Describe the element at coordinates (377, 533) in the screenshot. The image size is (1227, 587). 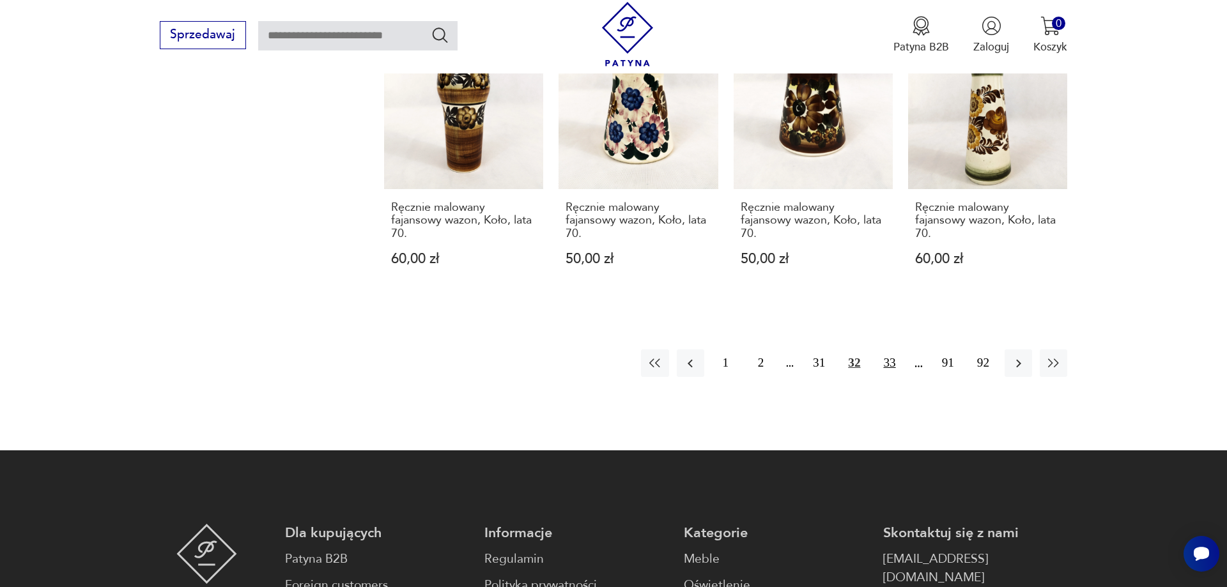
I see `p: Dla kupujących` at that location.